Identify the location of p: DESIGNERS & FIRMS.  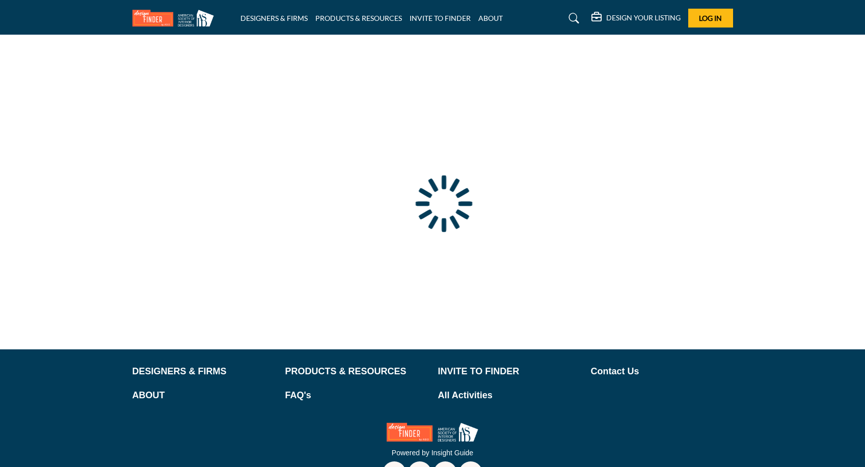
(203, 371).